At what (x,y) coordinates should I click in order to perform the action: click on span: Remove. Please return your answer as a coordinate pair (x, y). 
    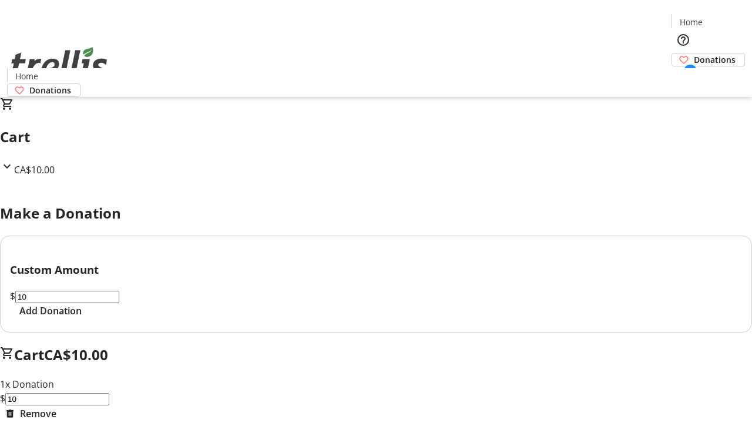
    Looking at the image, I should click on (38, 414).